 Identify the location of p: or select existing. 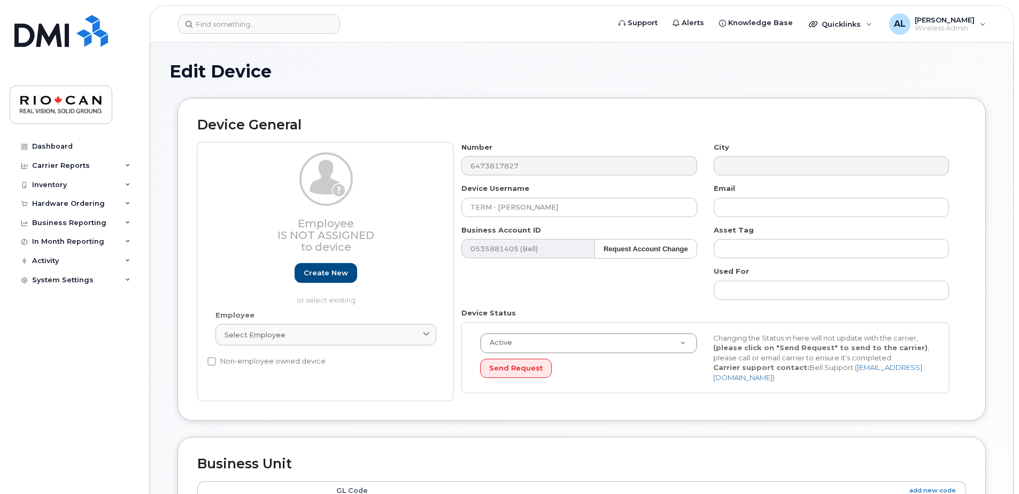
(326, 300).